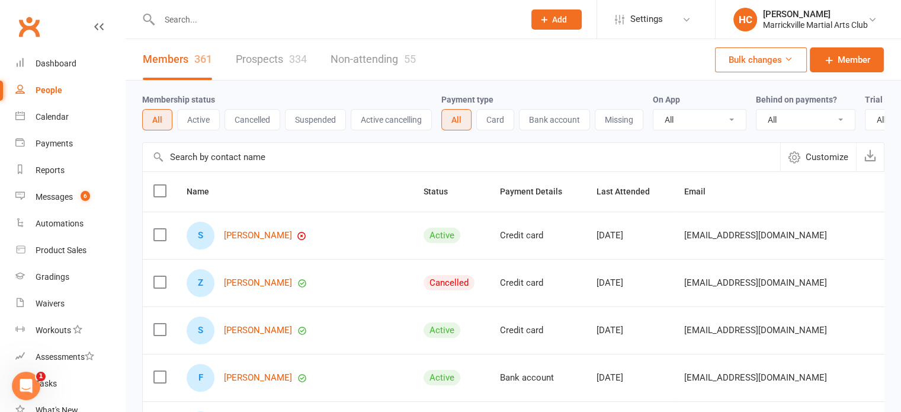  What do you see at coordinates (796, 99) in the screenshot?
I see `label: Behind on payments?` at bounding box center [796, 99].